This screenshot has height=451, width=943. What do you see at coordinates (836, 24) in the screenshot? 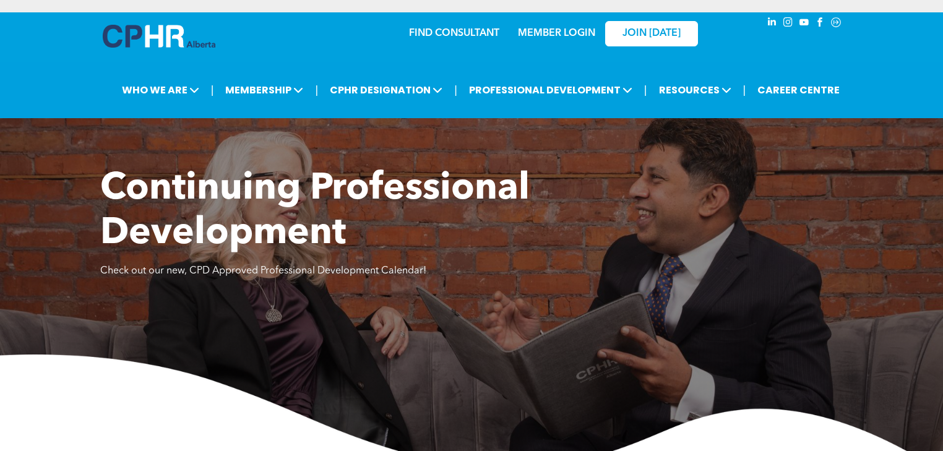
I see `a: Social network` at bounding box center [836, 24].